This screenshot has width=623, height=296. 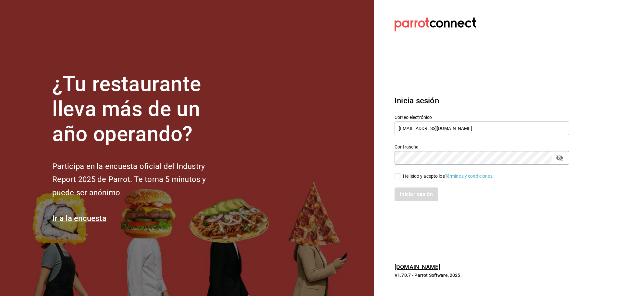 What do you see at coordinates (482, 101) in the screenshot?
I see `h3: Inicia sesión` at bounding box center [482, 101].